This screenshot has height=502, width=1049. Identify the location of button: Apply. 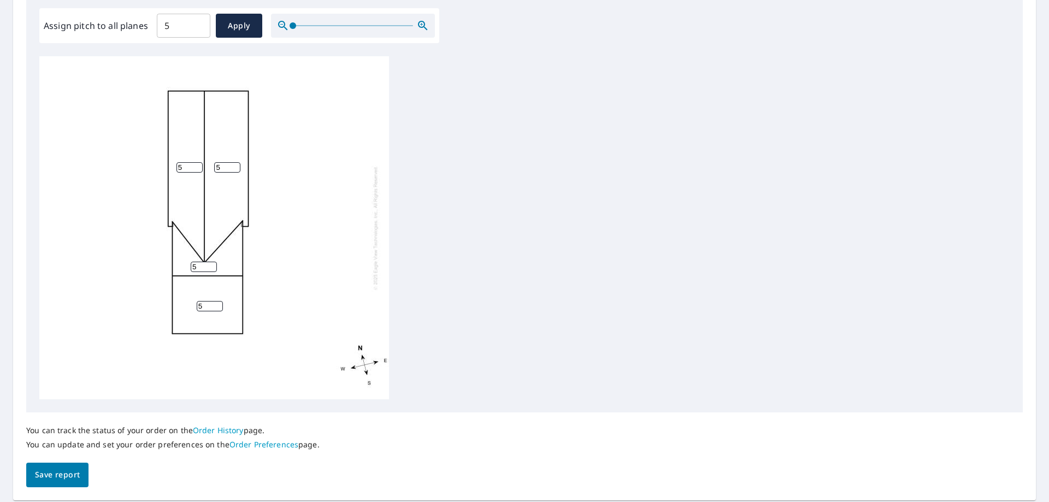
(239, 26).